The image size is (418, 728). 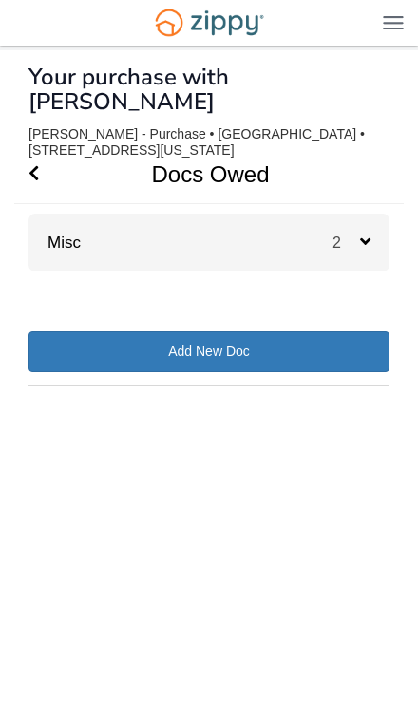 I want to click on h1: Docs Owed, so click(x=197, y=174).